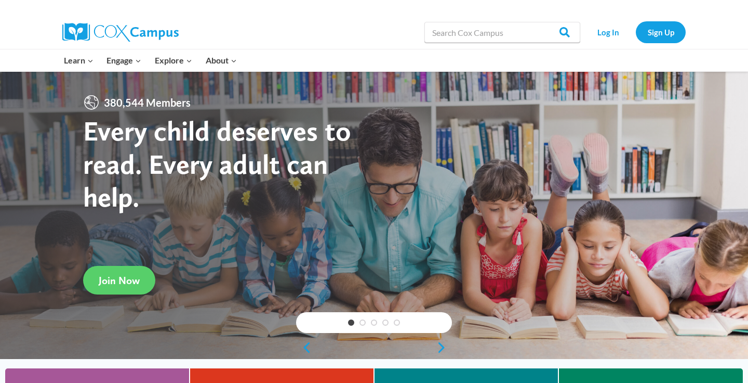 The height and width of the screenshot is (383, 748). What do you see at coordinates (174, 60) in the screenshot?
I see `span: Explore` at bounding box center [174, 60].